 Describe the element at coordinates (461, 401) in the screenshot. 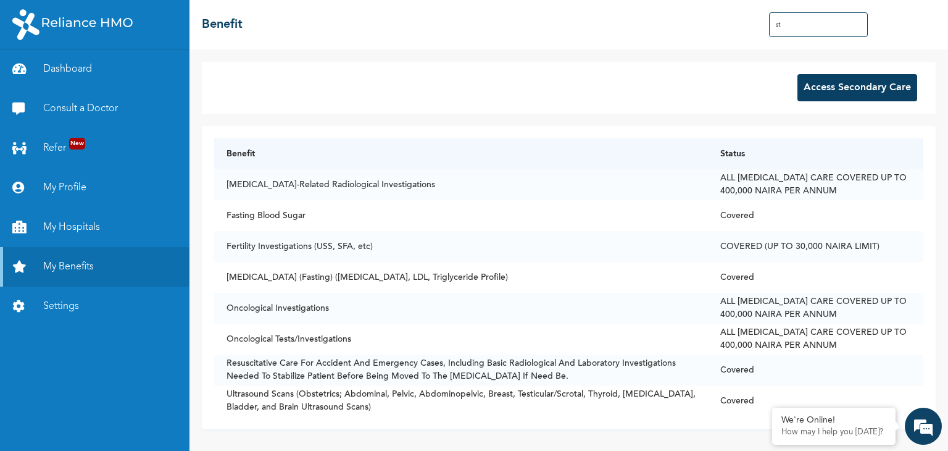

I see `td: Ultrasound Scans (Obstetrics; Abdominal, Pelvic, Abdominopelvic, Breast, Testicular/Scrotal, Thyr...` at that location.